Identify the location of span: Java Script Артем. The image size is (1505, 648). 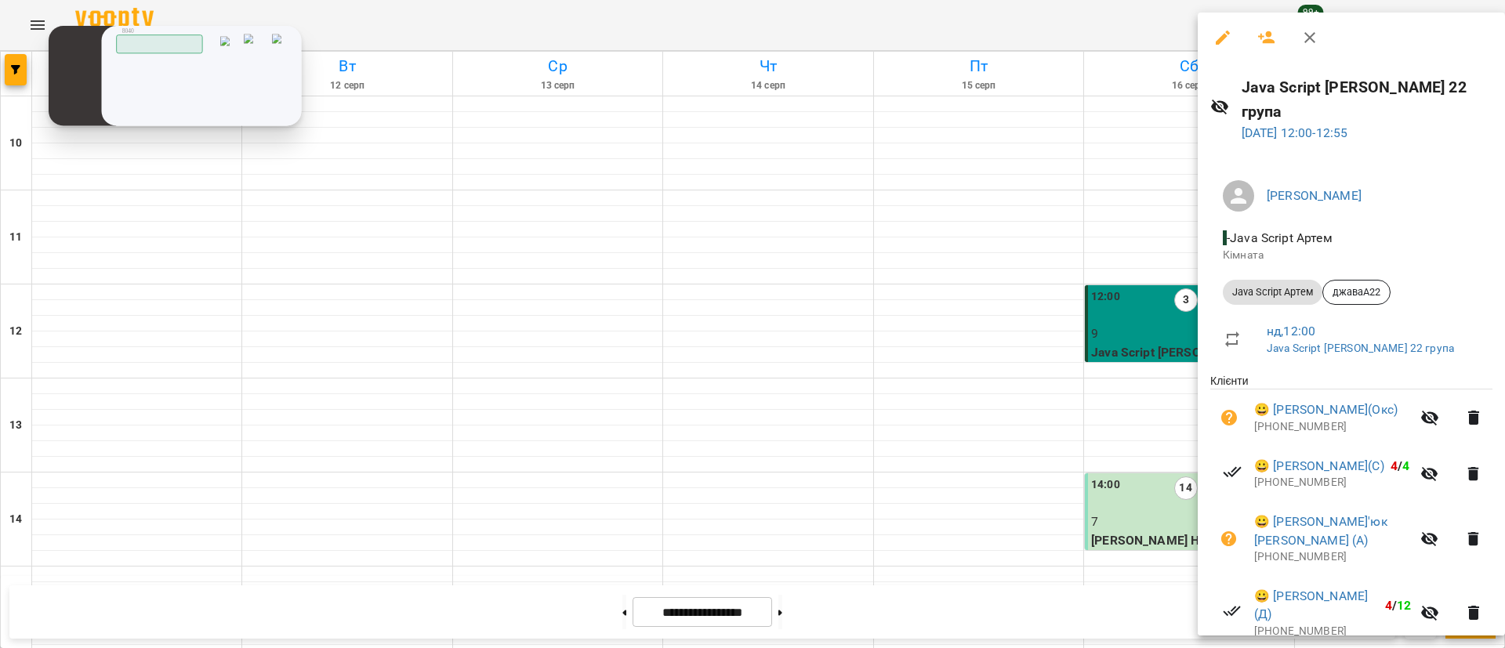
(1272, 292).